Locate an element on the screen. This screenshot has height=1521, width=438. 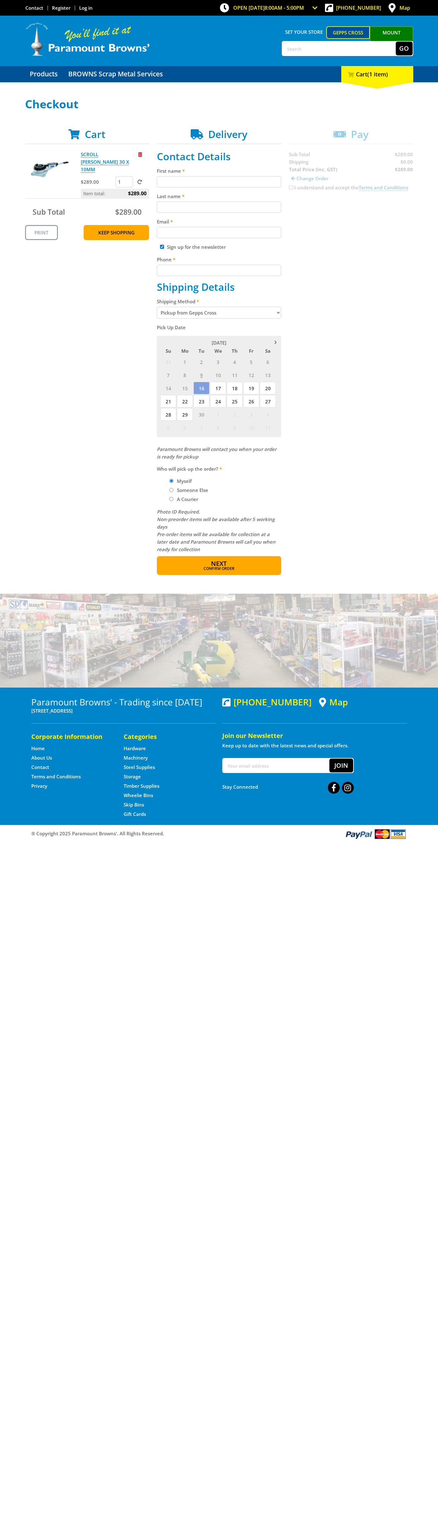
span: Delivery is located at coordinates (228, 134).